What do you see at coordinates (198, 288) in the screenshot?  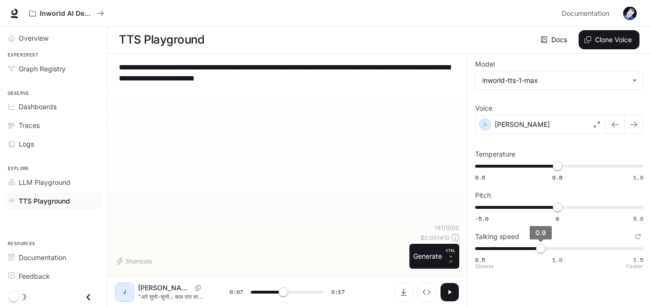 I see `button: Copy Voice ID` at bounding box center [198, 288].